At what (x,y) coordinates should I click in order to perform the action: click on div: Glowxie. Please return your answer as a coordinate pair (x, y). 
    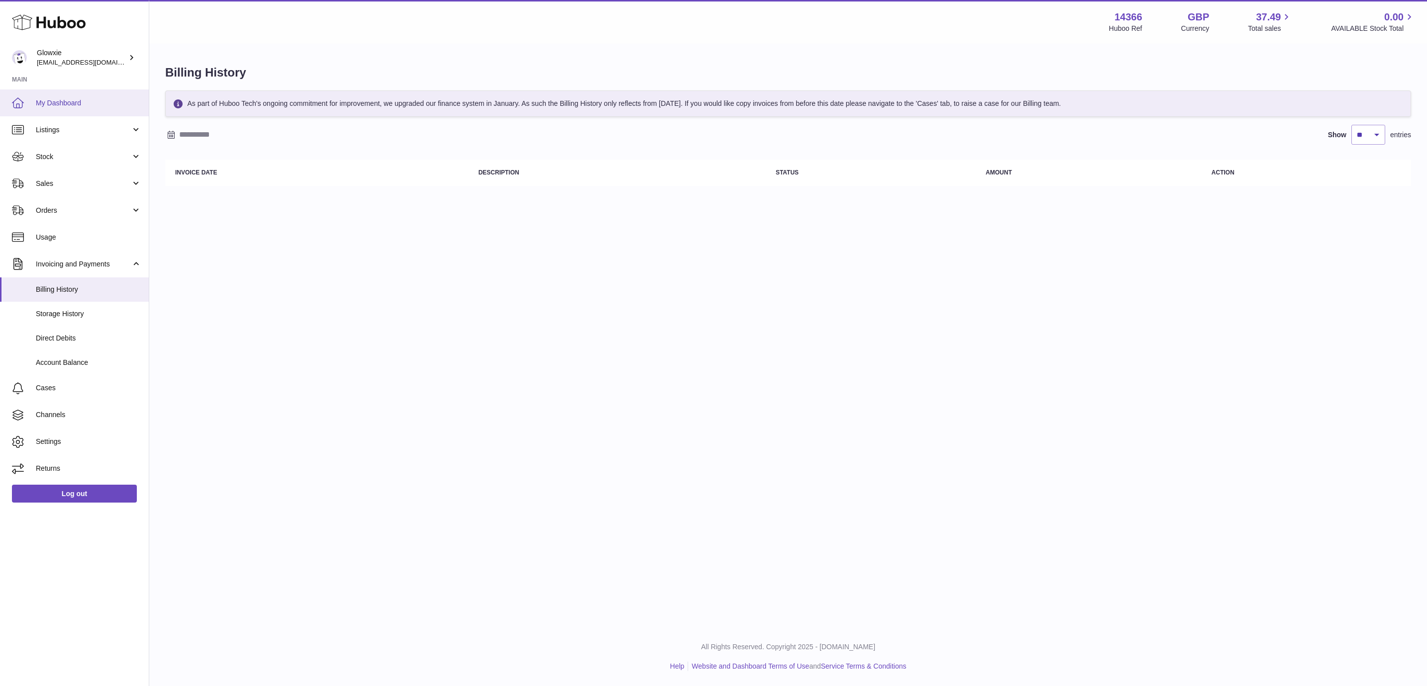
    Looking at the image, I should click on (82, 58).